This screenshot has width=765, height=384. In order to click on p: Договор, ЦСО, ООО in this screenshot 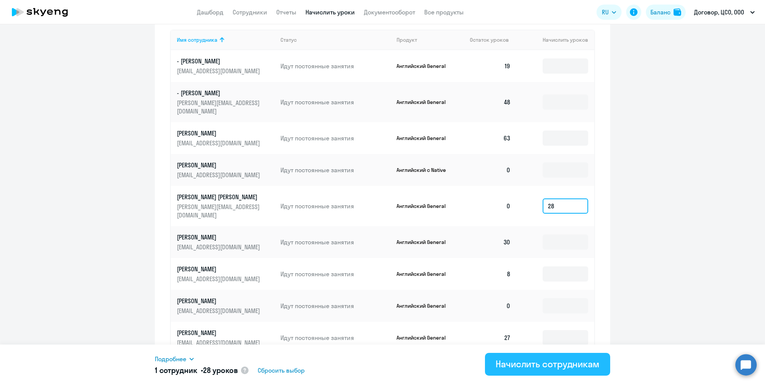, I will do `click(719, 12)`.